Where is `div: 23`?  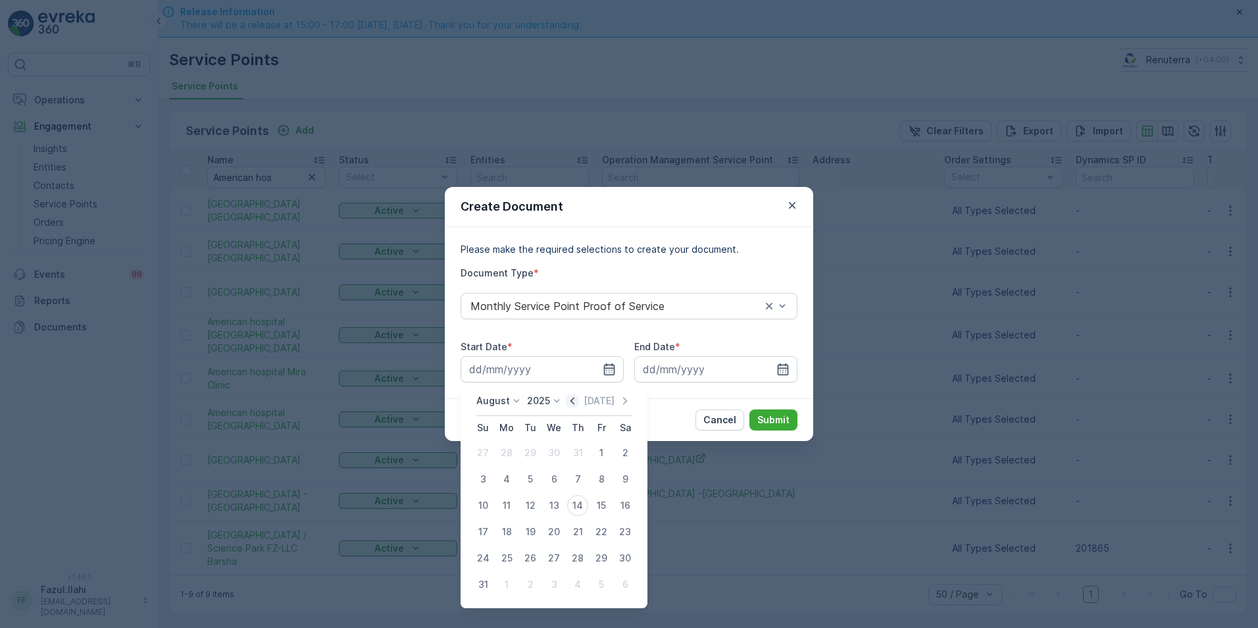
div: 23 is located at coordinates (625, 531).